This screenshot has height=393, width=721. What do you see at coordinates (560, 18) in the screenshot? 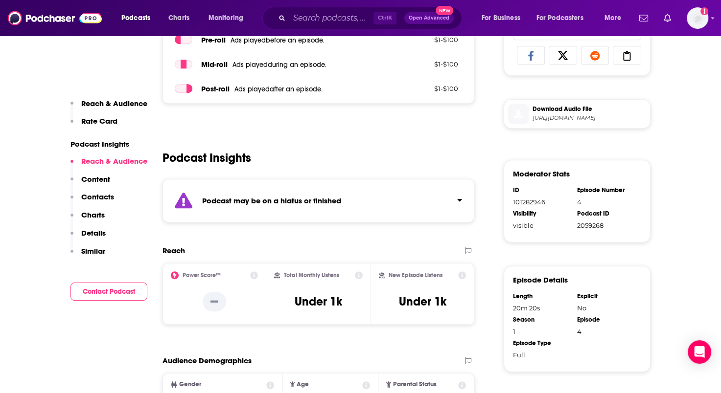
I see `span: For Podcasters` at bounding box center [560, 18].